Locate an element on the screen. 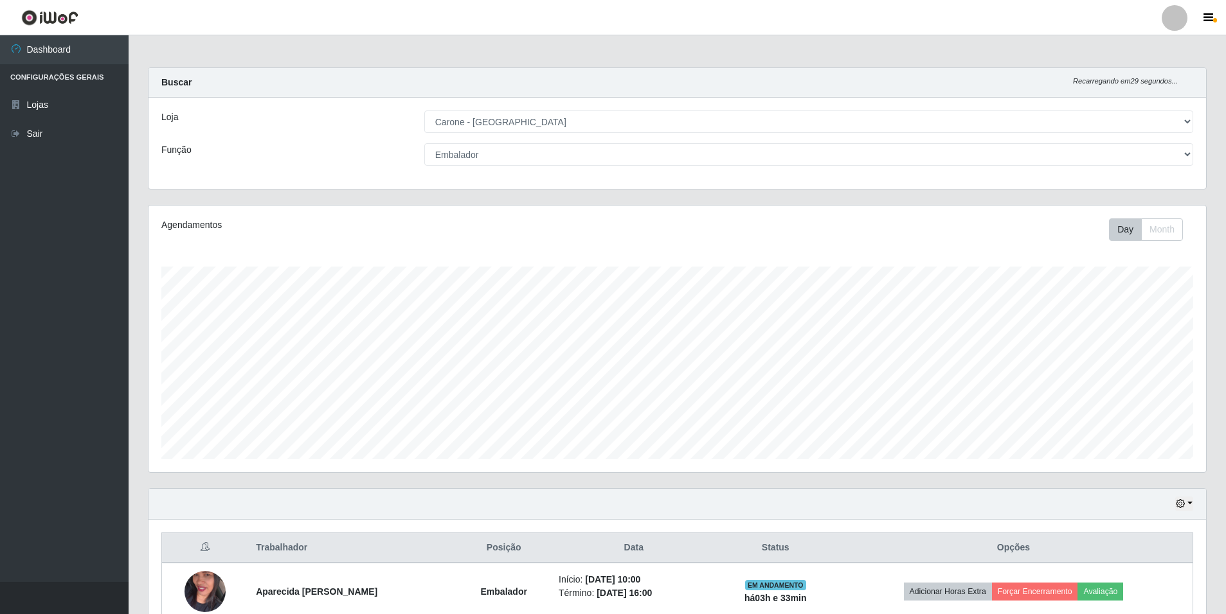 This screenshot has width=1226, height=614. button: Forçar Encerramento is located at coordinates (1035, 592).